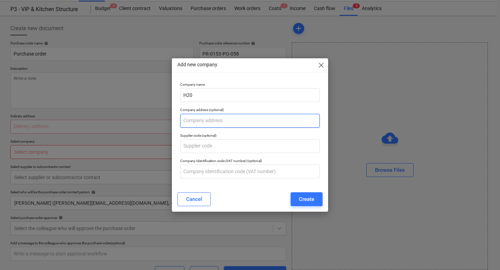 Image resolution: width=500 pixels, height=270 pixels. What do you see at coordinates (250, 110) in the screenshot?
I see `p: Company address (optional)` at bounding box center [250, 110].